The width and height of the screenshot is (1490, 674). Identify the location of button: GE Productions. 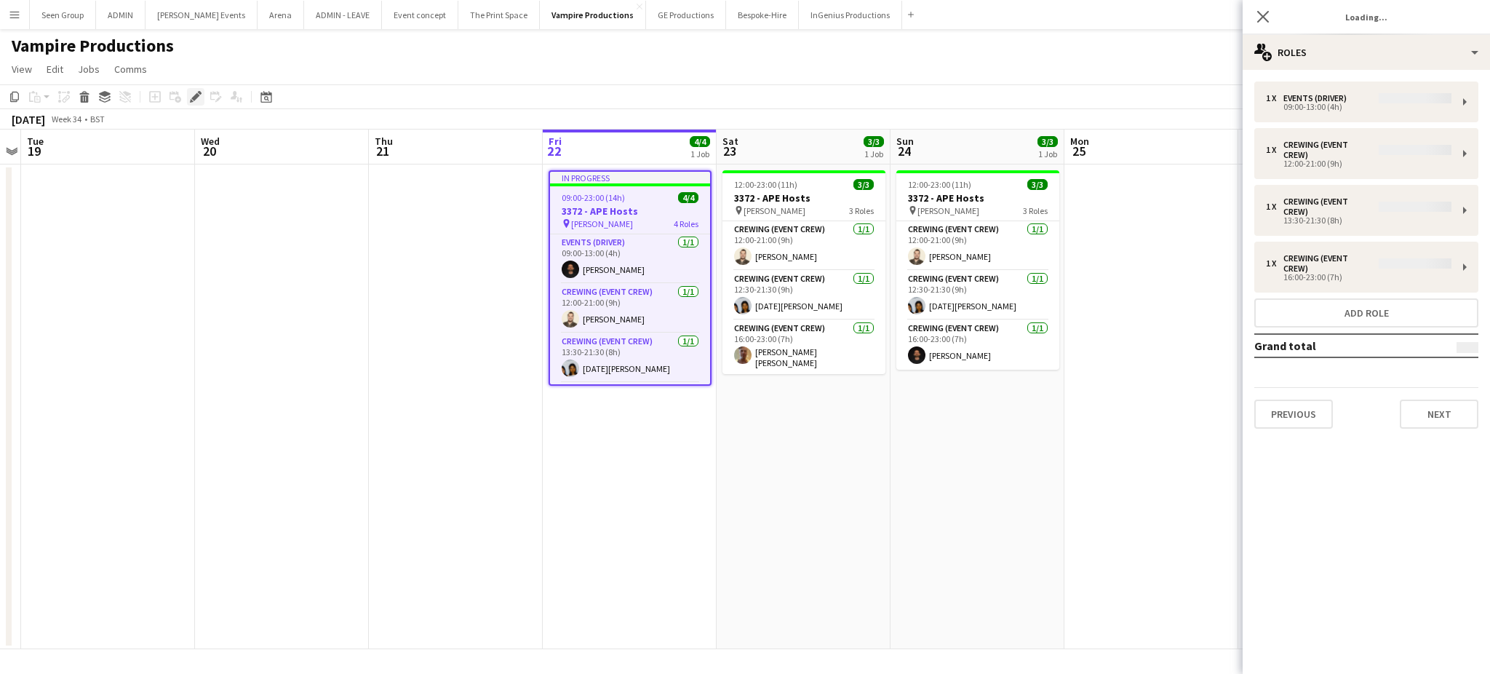
(686, 15).